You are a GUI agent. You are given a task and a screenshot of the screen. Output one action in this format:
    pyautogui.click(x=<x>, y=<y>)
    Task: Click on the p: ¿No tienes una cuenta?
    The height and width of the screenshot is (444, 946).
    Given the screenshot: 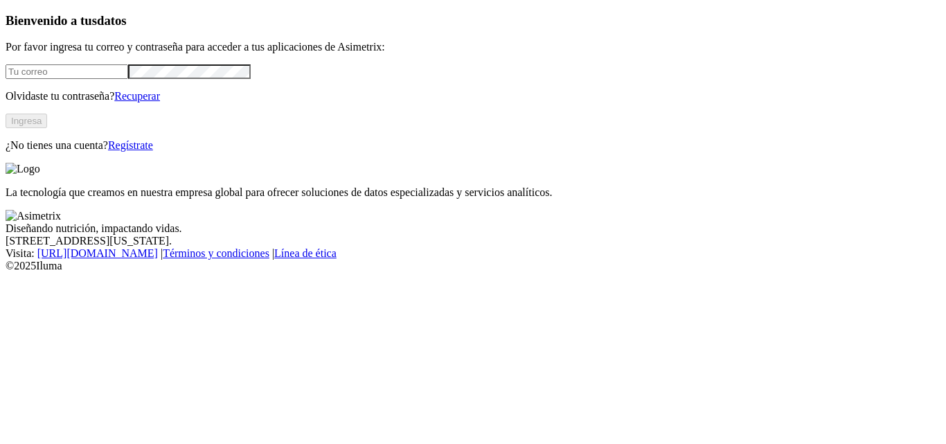 What is the action you would take?
    pyautogui.click(x=473, y=145)
    